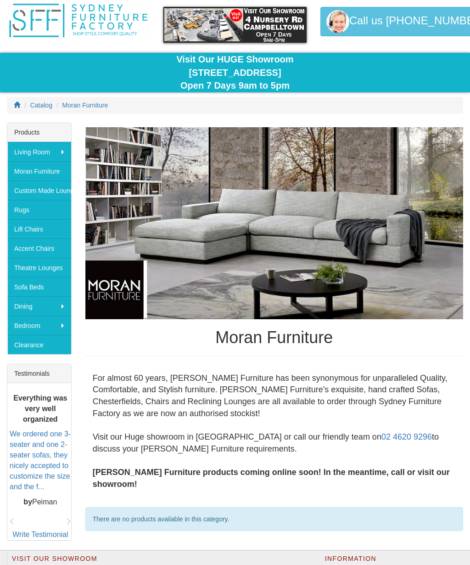  Describe the element at coordinates (85, 105) in the screenshot. I see `span: Moran Furniture` at that location.